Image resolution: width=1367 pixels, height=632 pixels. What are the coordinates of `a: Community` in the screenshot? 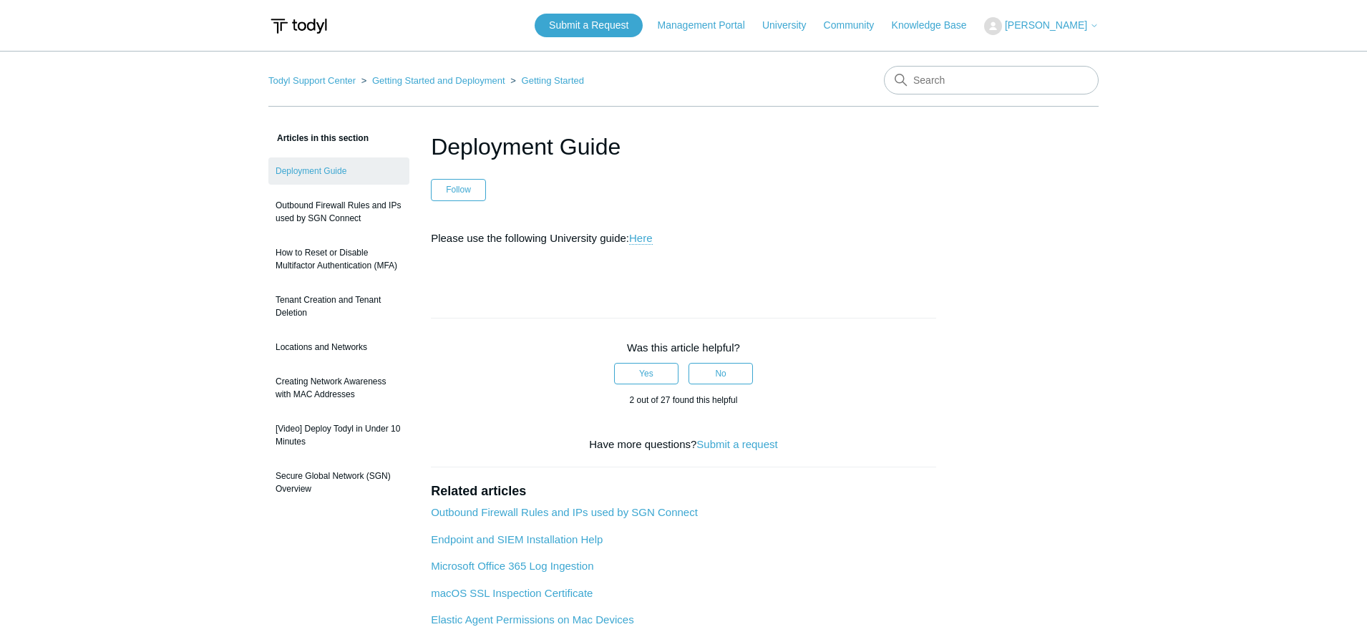 It's located at (856, 25).